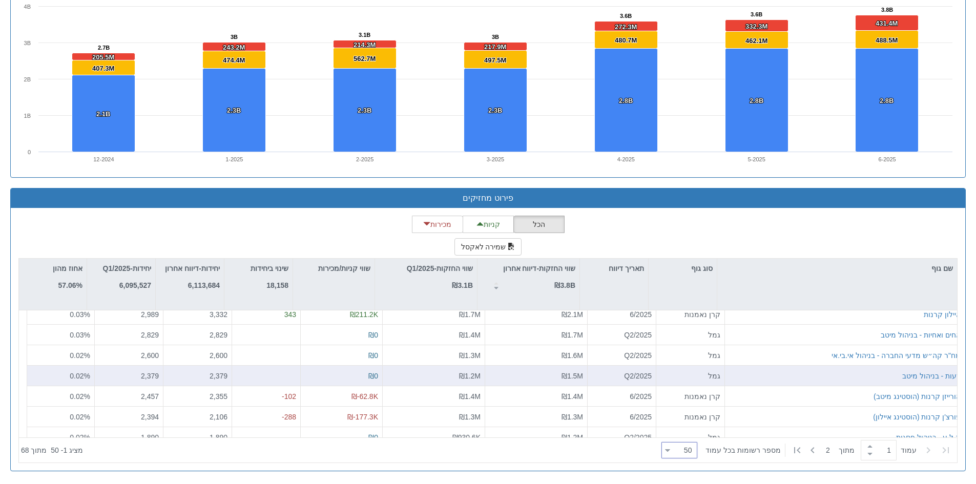  I want to click on div: 0.03 %, so click(60, 315).